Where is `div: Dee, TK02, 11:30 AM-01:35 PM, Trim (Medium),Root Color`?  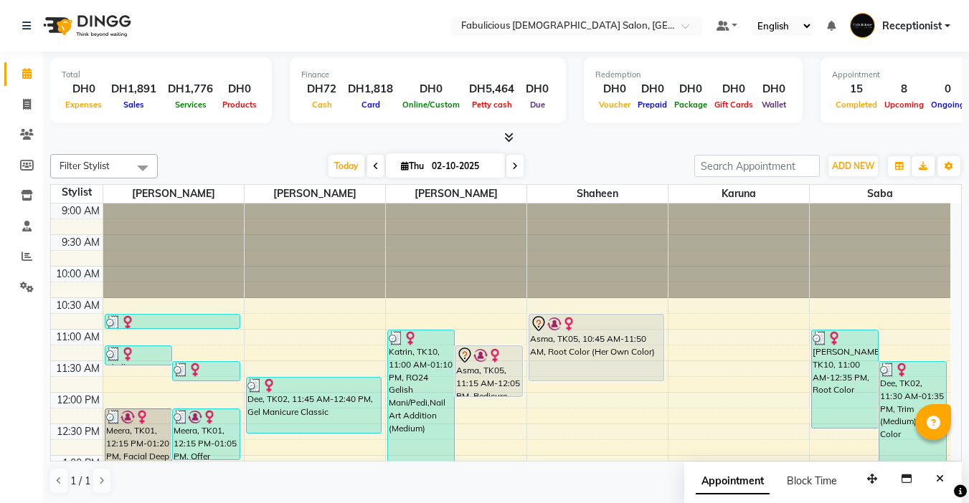 div: Dee, TK02, 11:30 AM-01:35 PM, Trim (Medium),Root Color is located at coordinates (912, 427).